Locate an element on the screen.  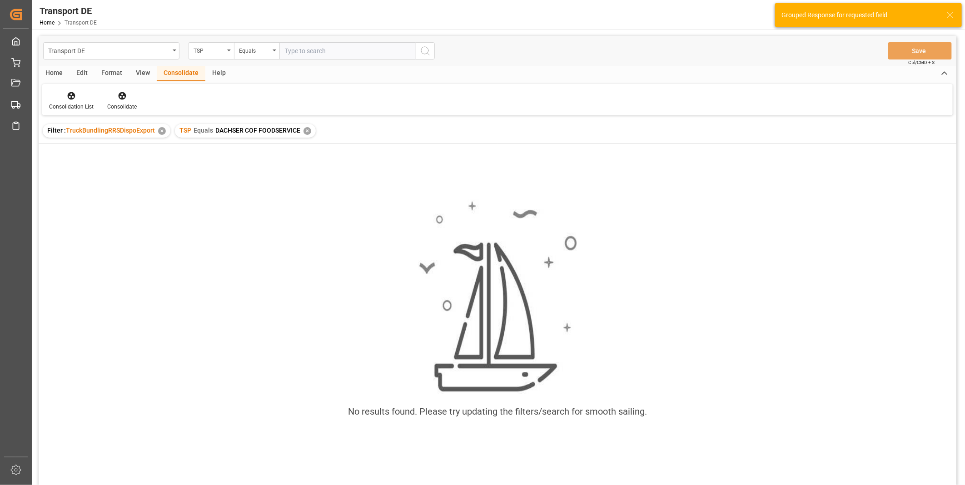
span: Ctrl/CMD + S is located at coordinates (922, 62).